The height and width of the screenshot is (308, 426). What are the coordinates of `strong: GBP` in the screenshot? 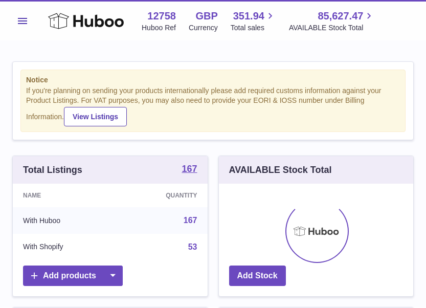 It's located at (206, 16).